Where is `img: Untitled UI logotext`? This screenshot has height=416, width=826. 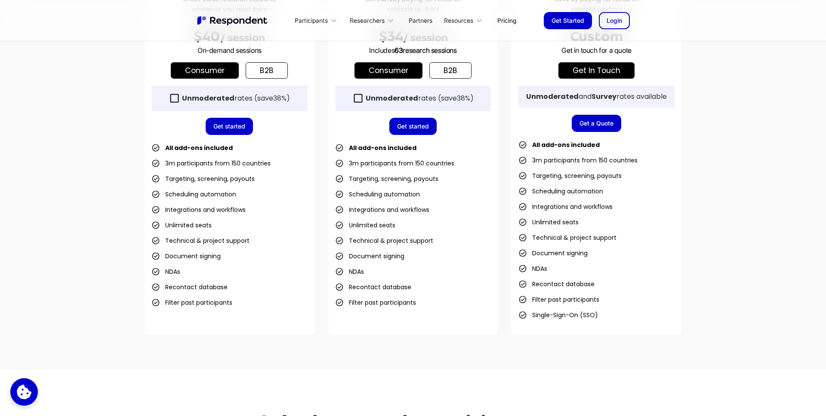
img: Untitled UI logotext is located at coordinates (233, 21).